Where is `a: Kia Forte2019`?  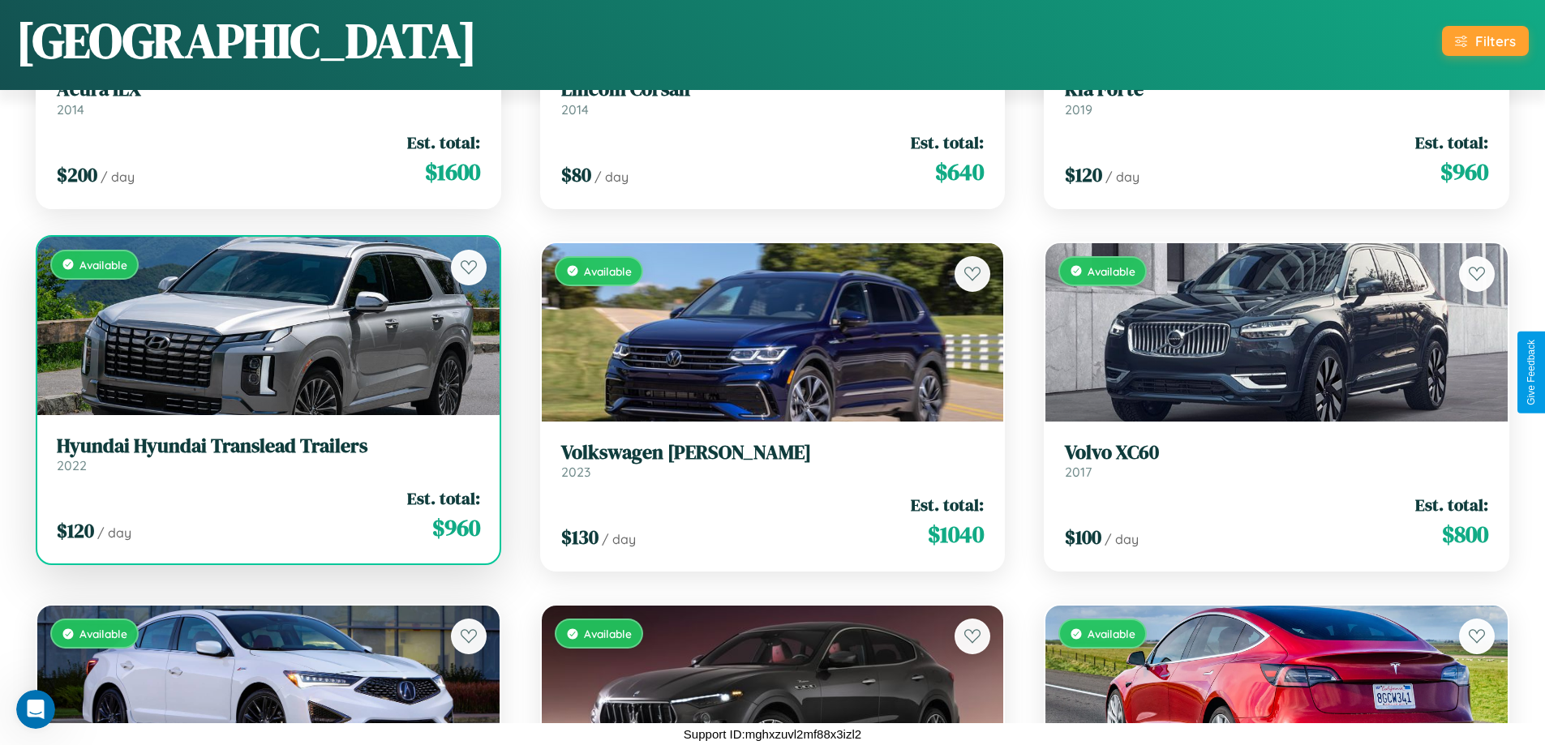 a: Kia Forte2019 is located at coordinates (1276, 97).